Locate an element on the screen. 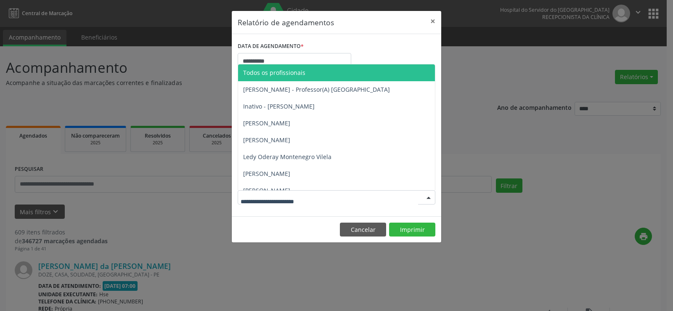  span: Ledy Oderay Montenegro Vilela is located at coordinates (287, 156).